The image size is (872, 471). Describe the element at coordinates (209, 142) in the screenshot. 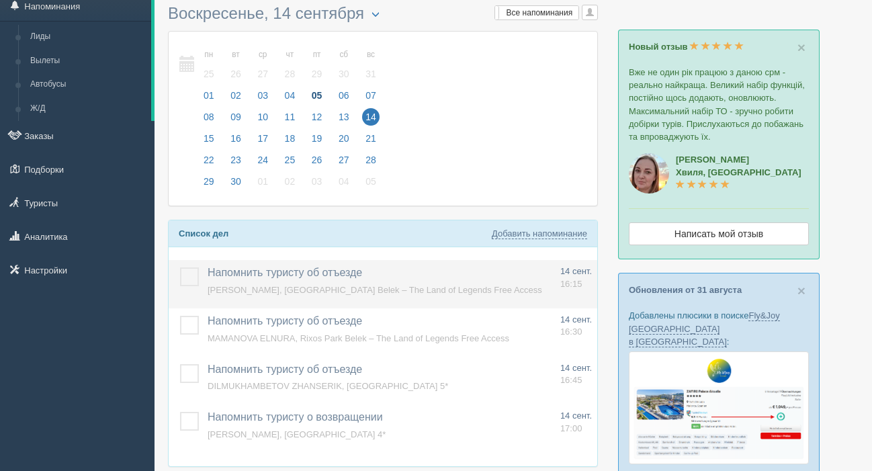

I see `a: 15` at that location.